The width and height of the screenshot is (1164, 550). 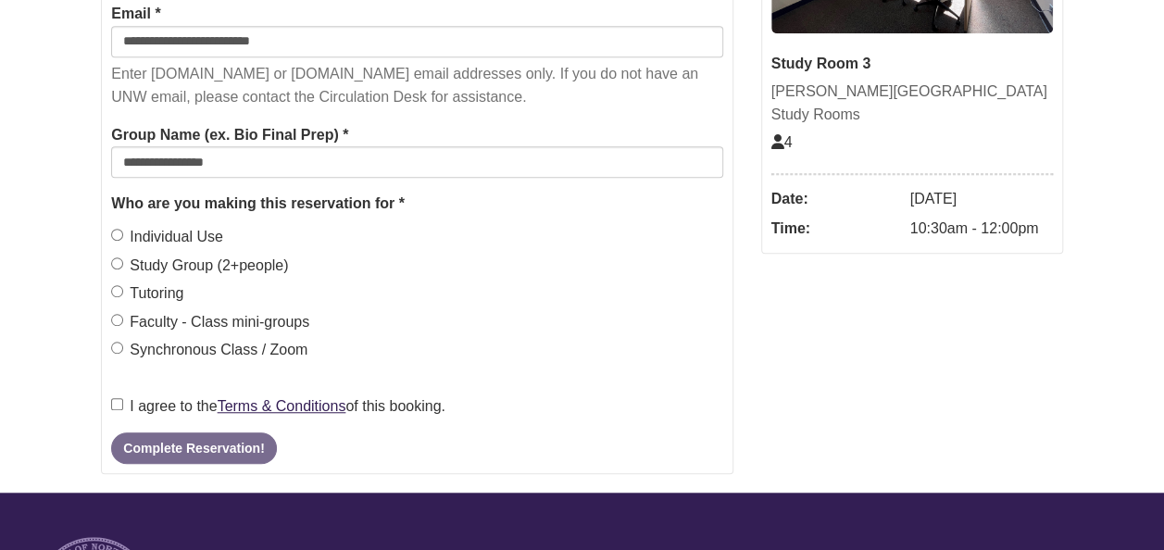 I want to click on span: The capacity of this space, so click(x=781, y=142).